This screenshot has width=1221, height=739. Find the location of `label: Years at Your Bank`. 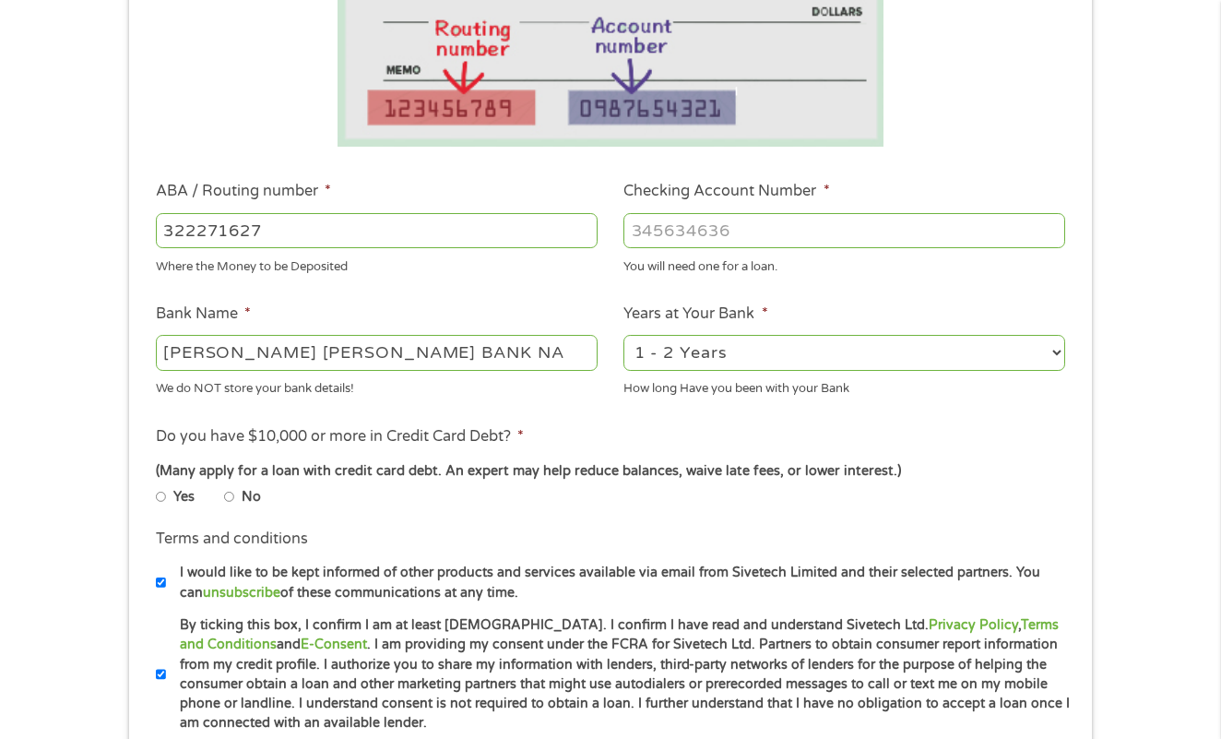

label: Years at Your Bank is located at coordinates (695, 314).